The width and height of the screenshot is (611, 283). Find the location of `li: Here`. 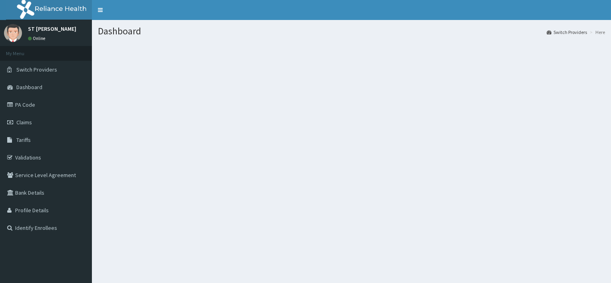

li: Here is located at coordinates (596, 32).